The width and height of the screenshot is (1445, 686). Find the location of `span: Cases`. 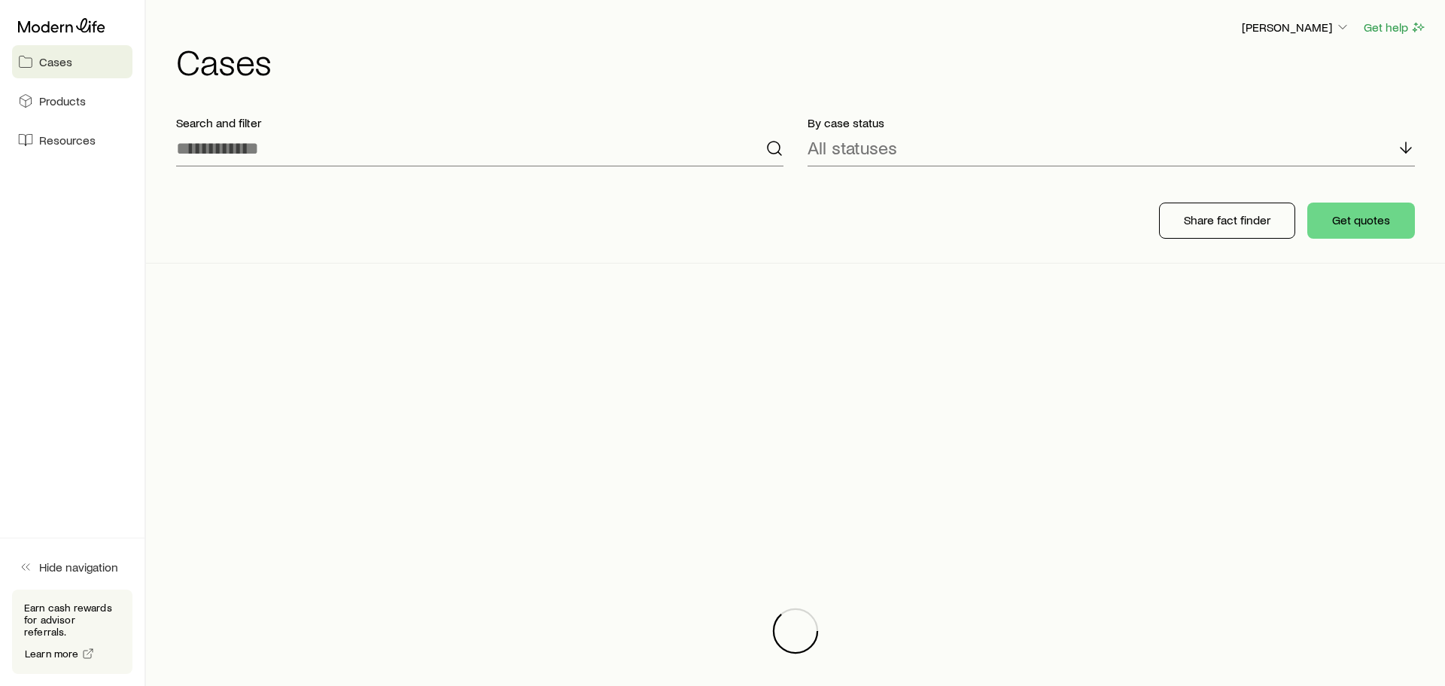

span: Cases is located at coordinates (56, 62).